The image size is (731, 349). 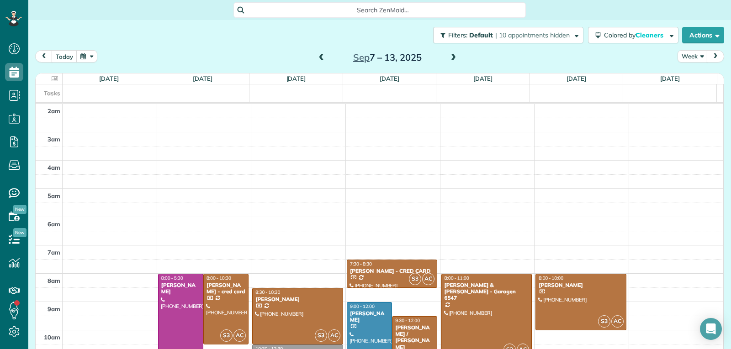 What do you see at coordinates (481, 35) in the screenshot?
I see `span: Default` at bounding box center [481, 35].